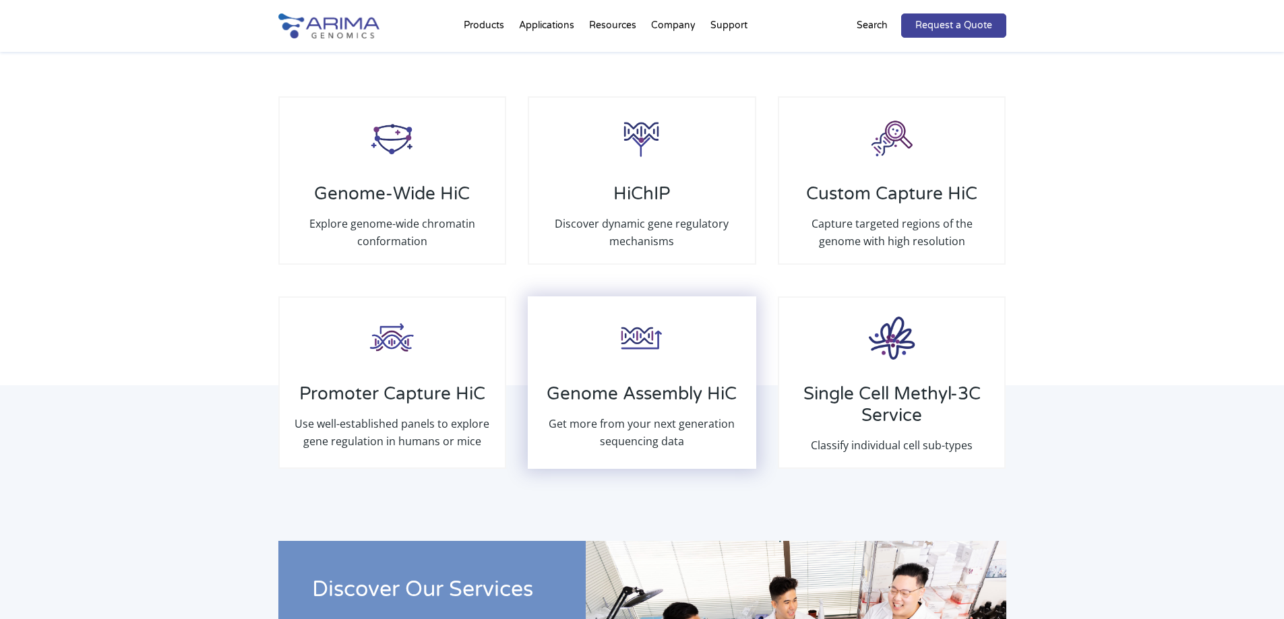 The height and width of the screenshot is (619, 1284). What do you see at coordinates (432, 595) in the screenshot?
I see `h2: Discover Our Services` at bounding box center [432, 595].